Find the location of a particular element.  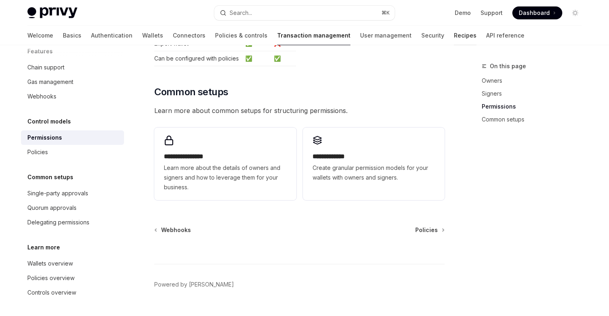

div: Delegating permissions is located at coordinates (58, 222).